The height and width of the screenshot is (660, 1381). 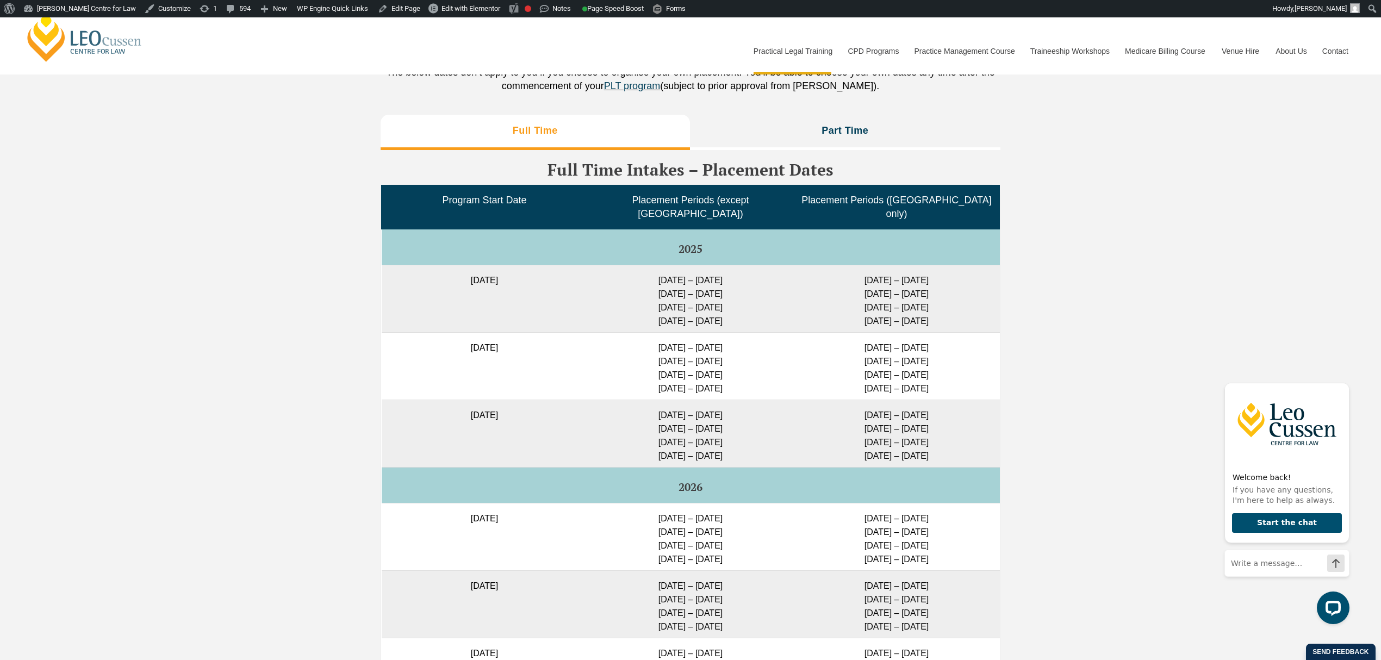 What do you see at coordinates (845, 130) in the screenshot?
I see `h3: Part Time` at bounding box center [845, 130].